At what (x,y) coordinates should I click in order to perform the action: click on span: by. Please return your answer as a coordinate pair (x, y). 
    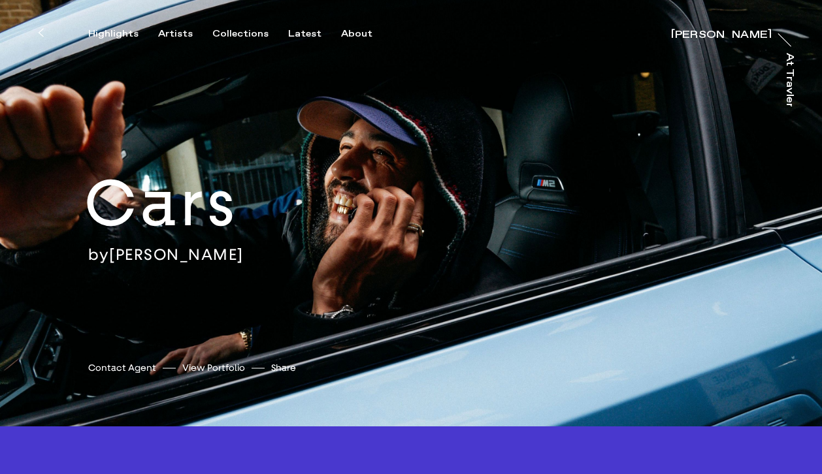
    Looking at the image, I should click on (99, 254).